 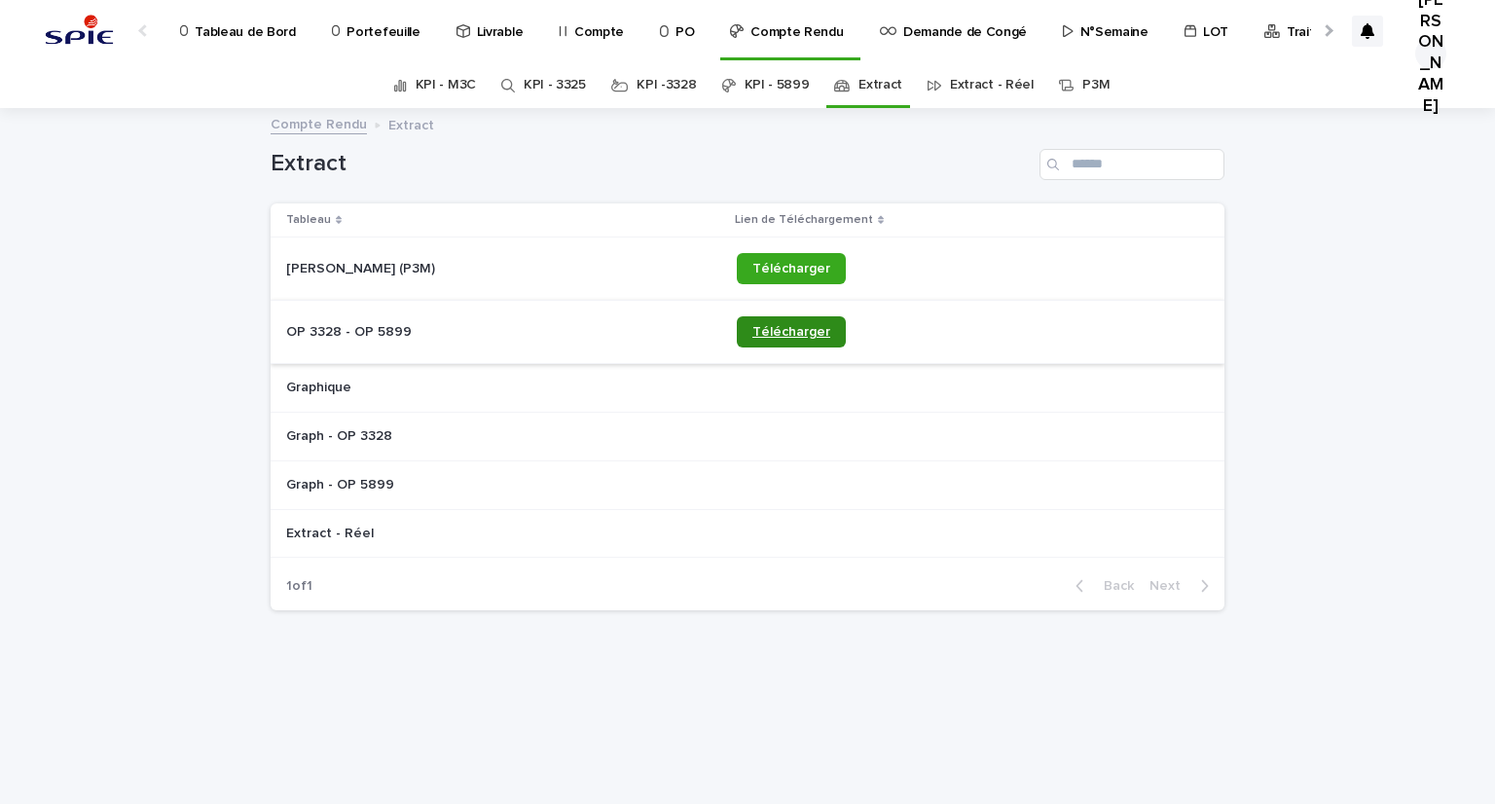 What do you see at coordinates (299, 586) in the screenshot?
I see `p: 1 of 1` at bounding box center [299, 586].